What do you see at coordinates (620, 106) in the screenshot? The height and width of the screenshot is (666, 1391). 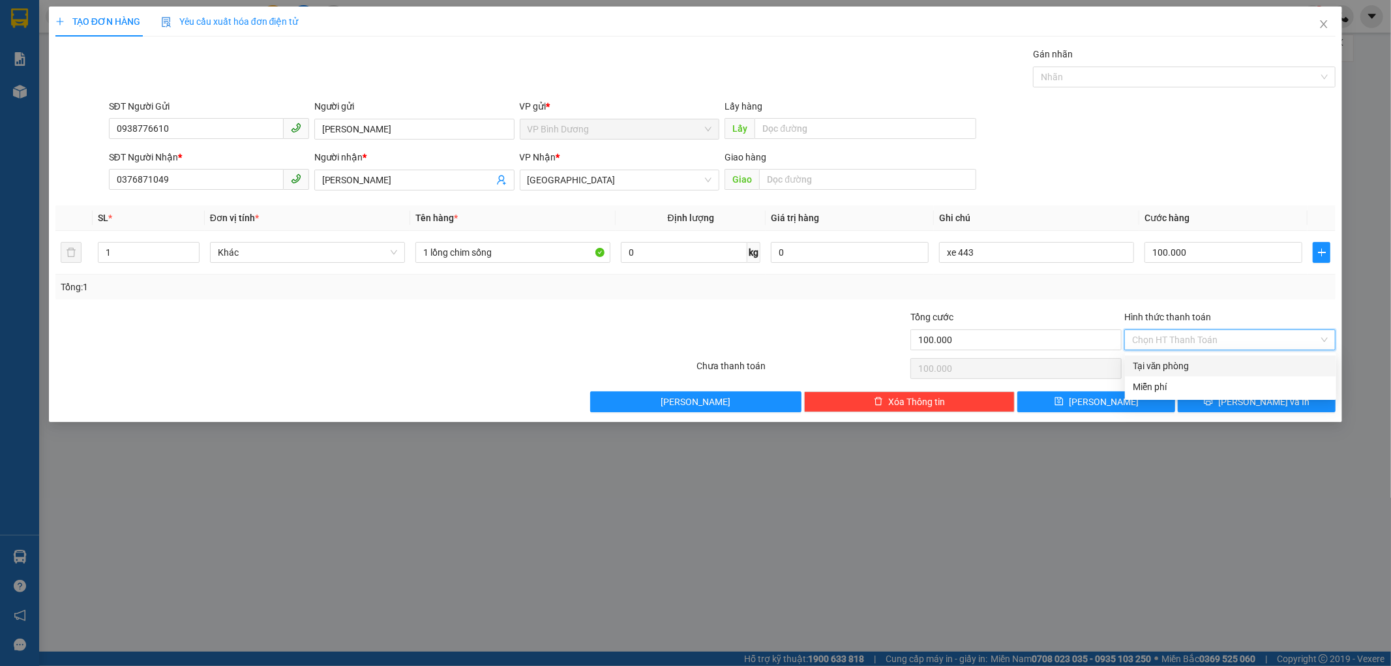 I see `div: VP gửi` at bounding box center [620, 106].